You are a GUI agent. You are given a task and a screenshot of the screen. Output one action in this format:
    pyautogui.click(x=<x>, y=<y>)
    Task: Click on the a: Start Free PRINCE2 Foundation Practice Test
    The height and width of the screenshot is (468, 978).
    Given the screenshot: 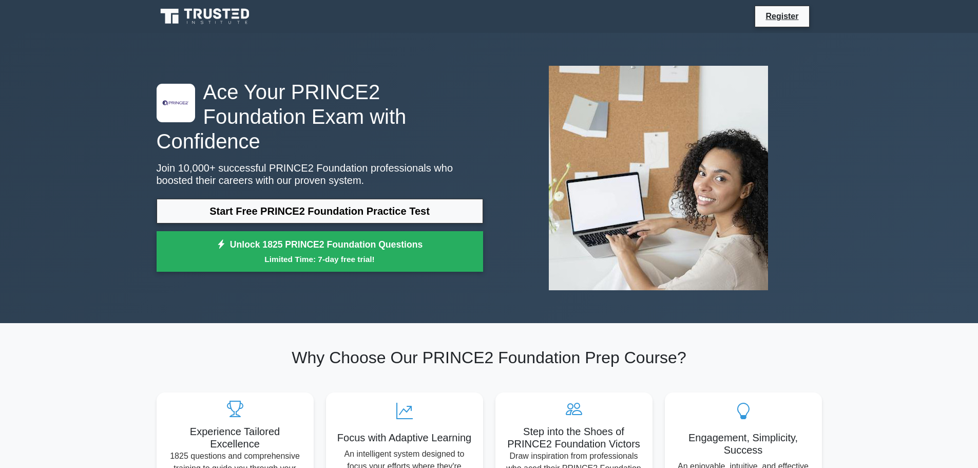 What is the action you would take?
    pyautogui.click(x=320, y=211)
    